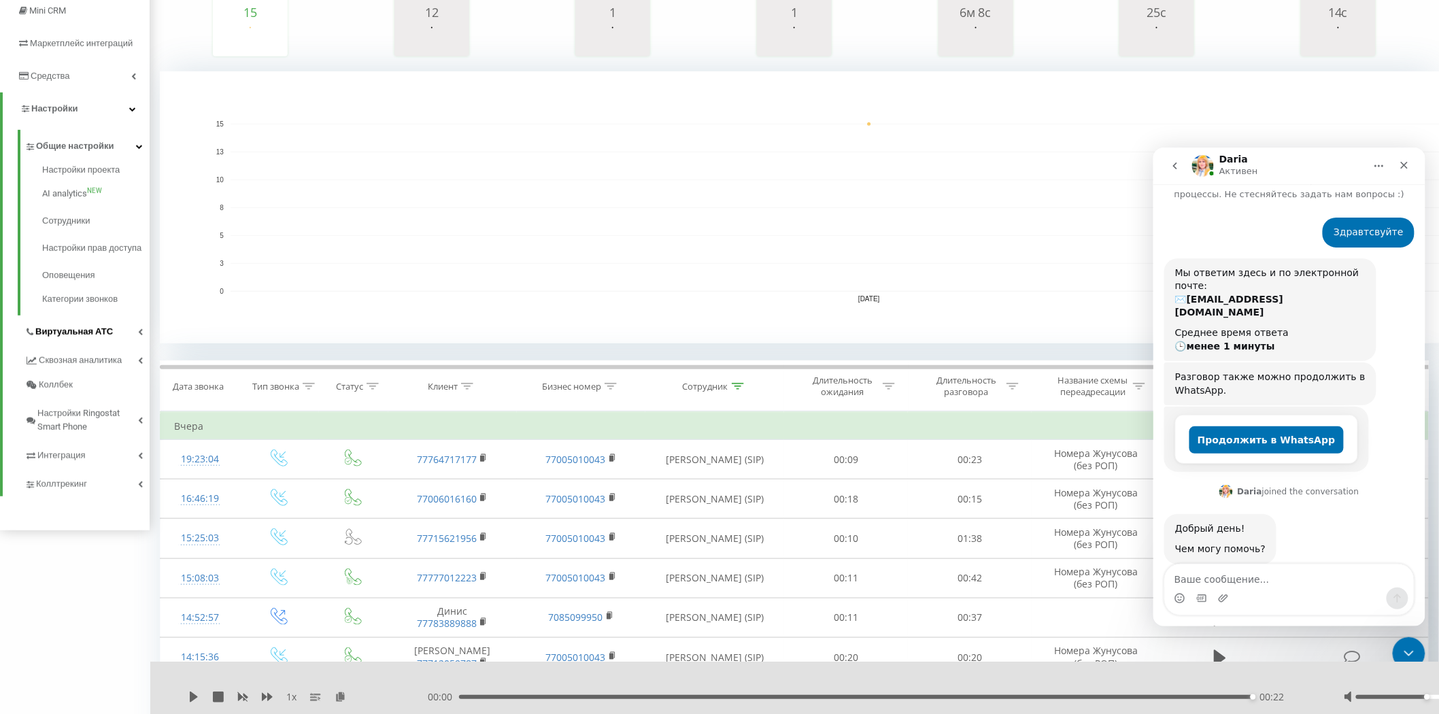  What do you see at coordinates (1253, 697) in the screenshot?
I see `div: Accessibility label` at bounding box center [1253, 697].